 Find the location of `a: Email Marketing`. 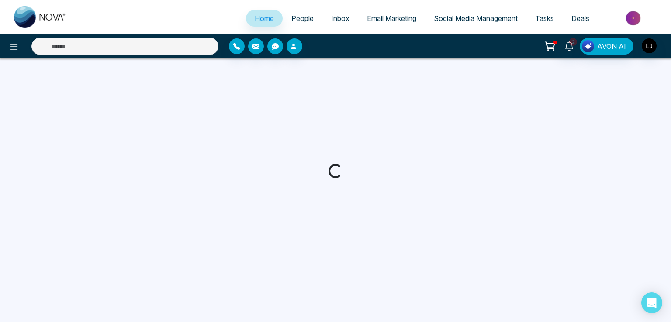

a: Email Marketing is located at coordinates (391, 18).